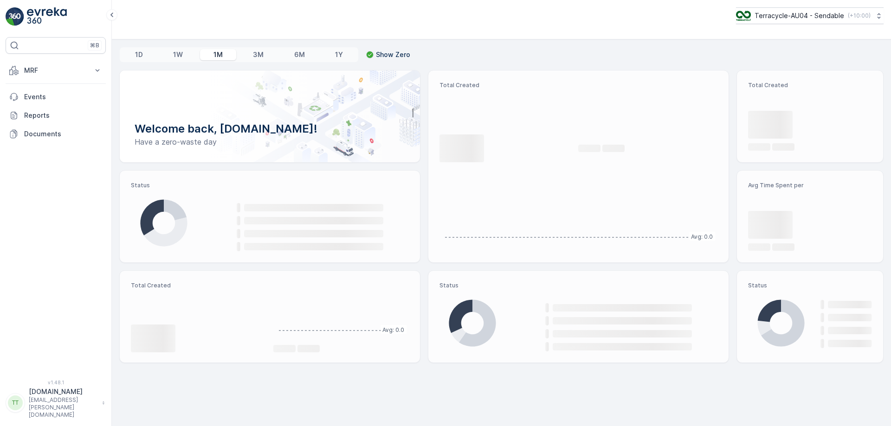  What do you see at coordinates (809, 16) in the screenshot?
I see `button: Terracycle-AU04 - Sendable(+10:00)` at bounding box center [809, 16].